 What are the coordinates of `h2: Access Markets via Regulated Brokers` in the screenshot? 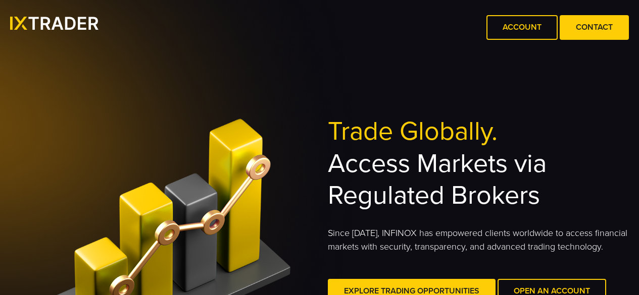 It's located at (478, 164).